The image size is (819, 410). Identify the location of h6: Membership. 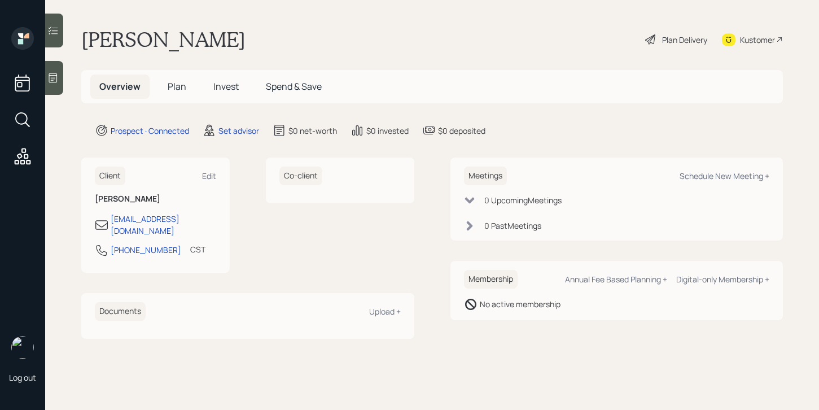
(491, 279).